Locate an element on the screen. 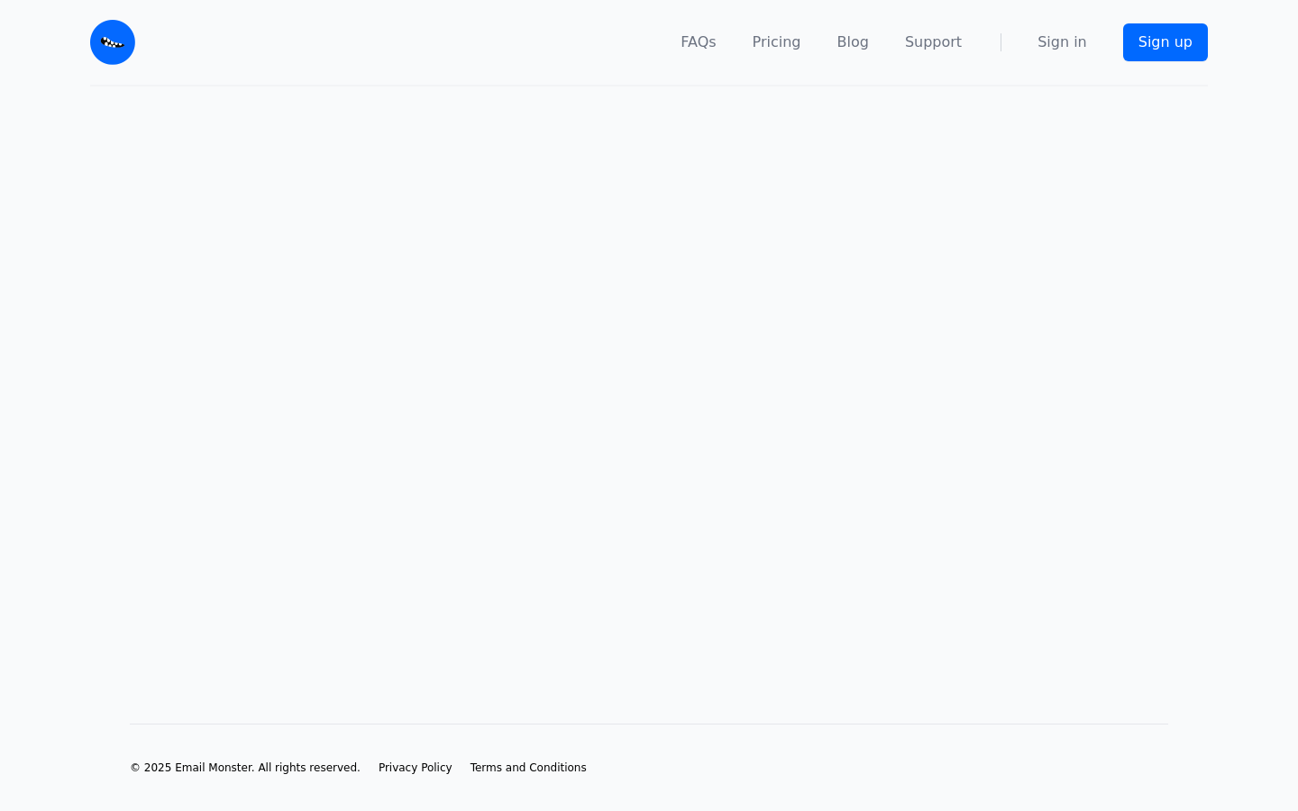  span: Terms and Conditions is located at coordinates (528, 768).